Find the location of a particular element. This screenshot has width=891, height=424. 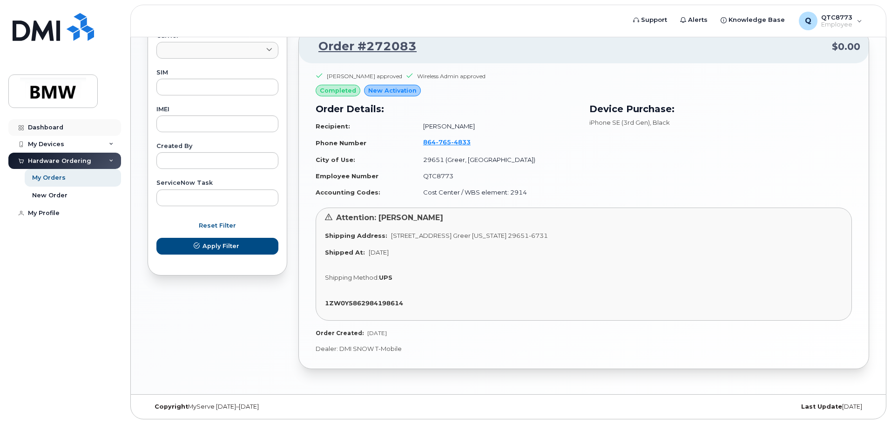

a: 1ZW0Y5862984198614 is located at coordinates (366, 303).